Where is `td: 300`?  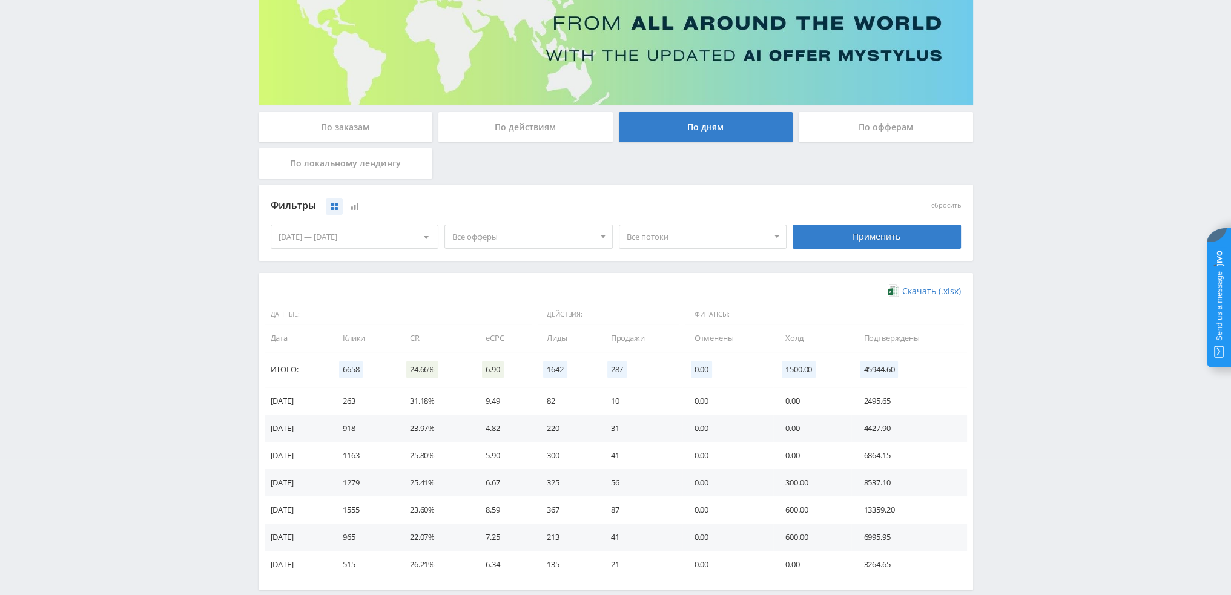
td: 300 is located at coordinates (566, 455).